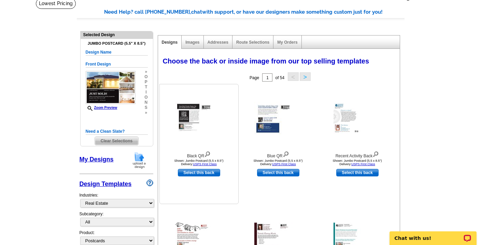  What do you see at coordinates (111, 87) in the screenshot?
I see `img: REPJF_PropertyCardGrid_ALL.jpg` at bounding box center [111, 87].